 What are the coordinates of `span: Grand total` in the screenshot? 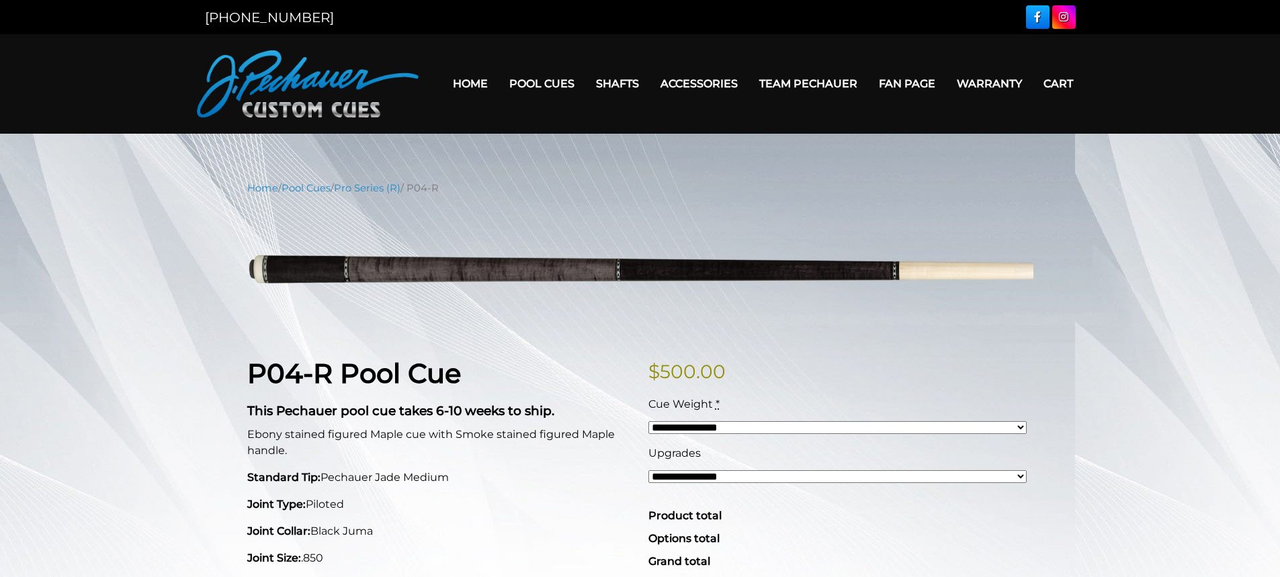 It's located at (679, 561).